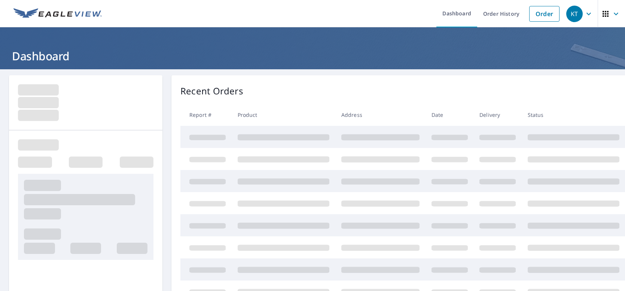 The width and height of the screenshot is (625, 291). I want to click on th: Date, so click(449, 114).